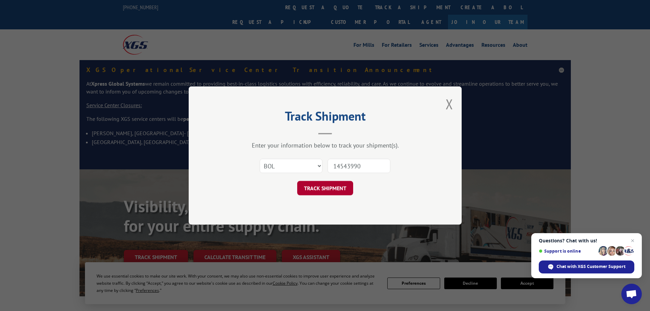 This screenshot has width=650, height=311. Describe the element at coordinates (632, 294) in the screenshot. I see `a: Open chat` at that location.